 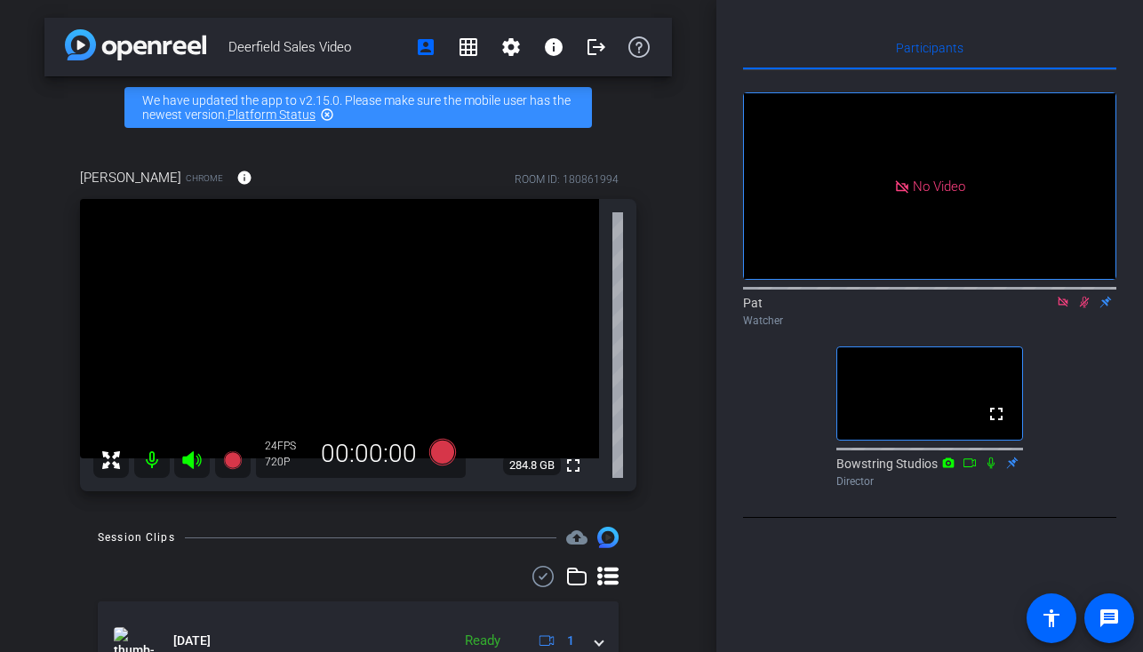 What do you see at coordinates (327, 115) in the screenshot?
I see `mat-icon: highlight_off` at bounding box center [327, 115].